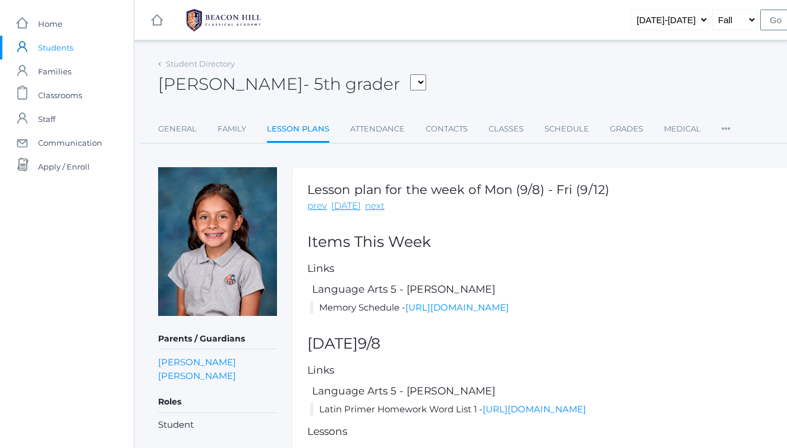 This screenshot has height=448, width=787. What do you see at coordinates (566, 129) in the screenshot?
I see `a: Schedule` at bounding box center [566, 129].